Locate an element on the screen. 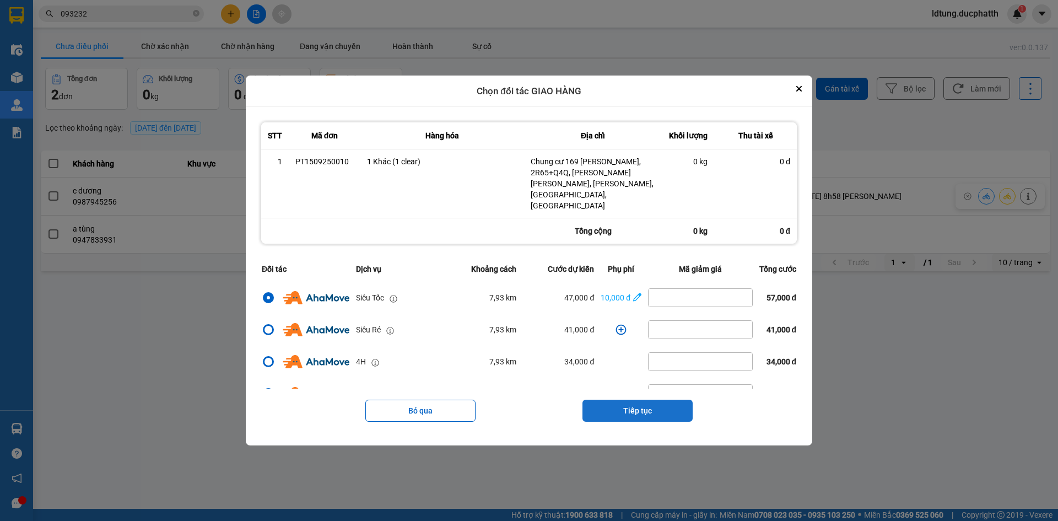 The image size is (1058, 521). td: 34,000 đ is located at coordinates (558, 361).